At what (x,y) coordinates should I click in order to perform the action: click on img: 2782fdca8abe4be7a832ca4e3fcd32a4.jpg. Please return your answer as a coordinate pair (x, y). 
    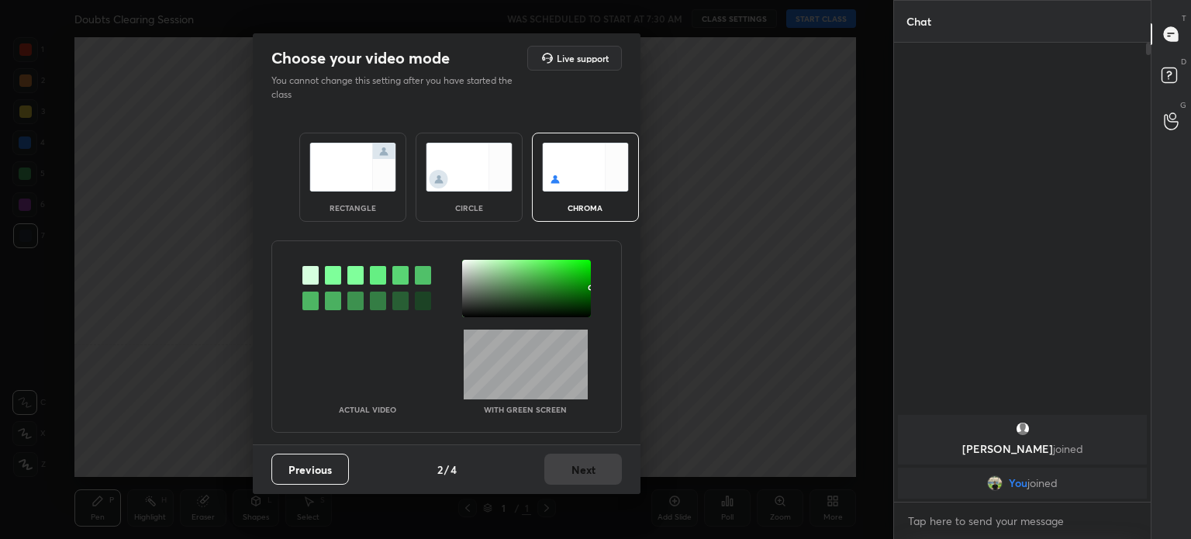
    Looking at the image, I should click on (995, 483).